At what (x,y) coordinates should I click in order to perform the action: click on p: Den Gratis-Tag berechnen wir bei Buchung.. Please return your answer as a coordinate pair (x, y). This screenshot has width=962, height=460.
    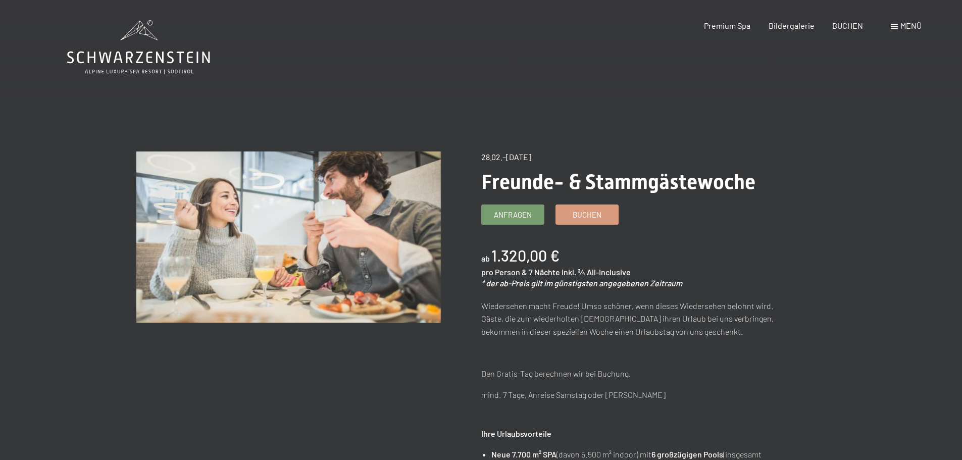
    Looking at the image, I should click on (633, 374).